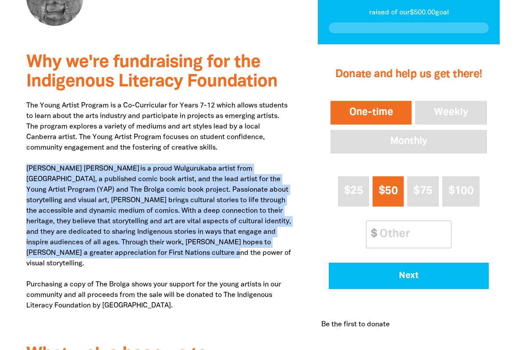 The width and height of the screenshot is (526, 350). Describe the element at coordinates (353, 191) in the screenshot. I see `span: $25` at that location.